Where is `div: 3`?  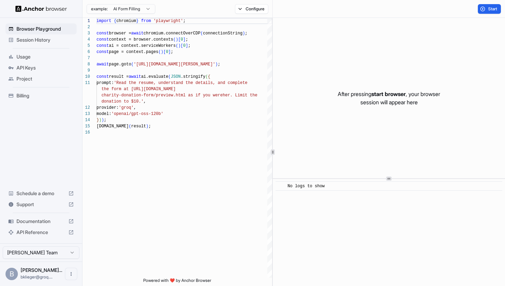 div: 3 is located at coordinates (86, 33).